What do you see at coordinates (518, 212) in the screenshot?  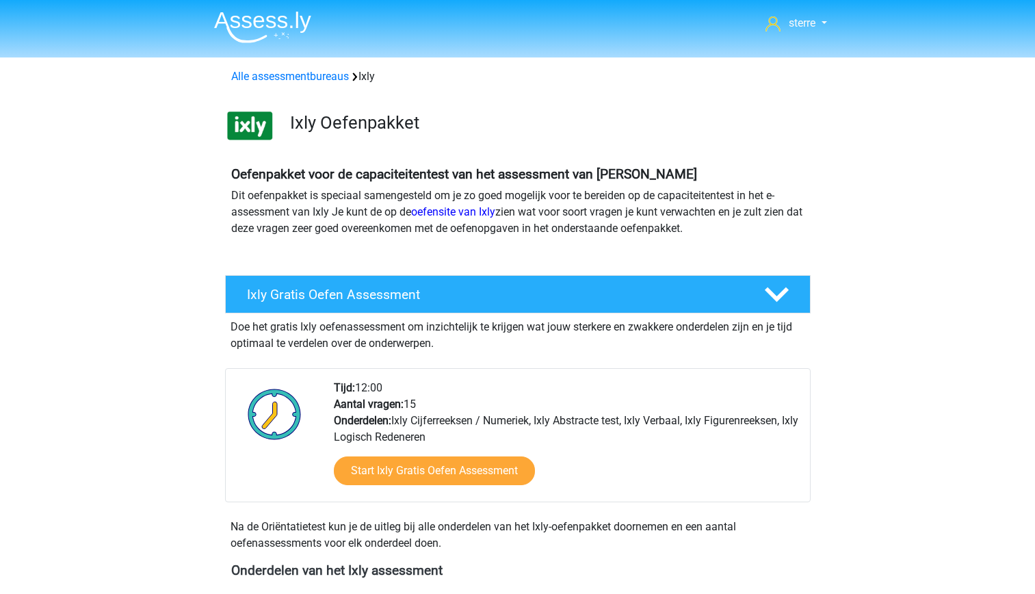 I see `p: Dit oefenpakket is speciaal samengesteld om je zo goed mogelijk voor te bereiden op de capaciteit...` at bounding box center [518, 212].